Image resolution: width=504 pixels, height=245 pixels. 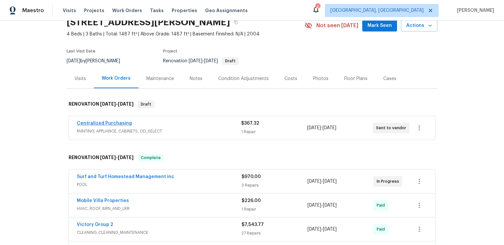 What do you see at coordinates (159, 185) in the screenshot?
I see `span: POOL` at bounding box center [159, 185].